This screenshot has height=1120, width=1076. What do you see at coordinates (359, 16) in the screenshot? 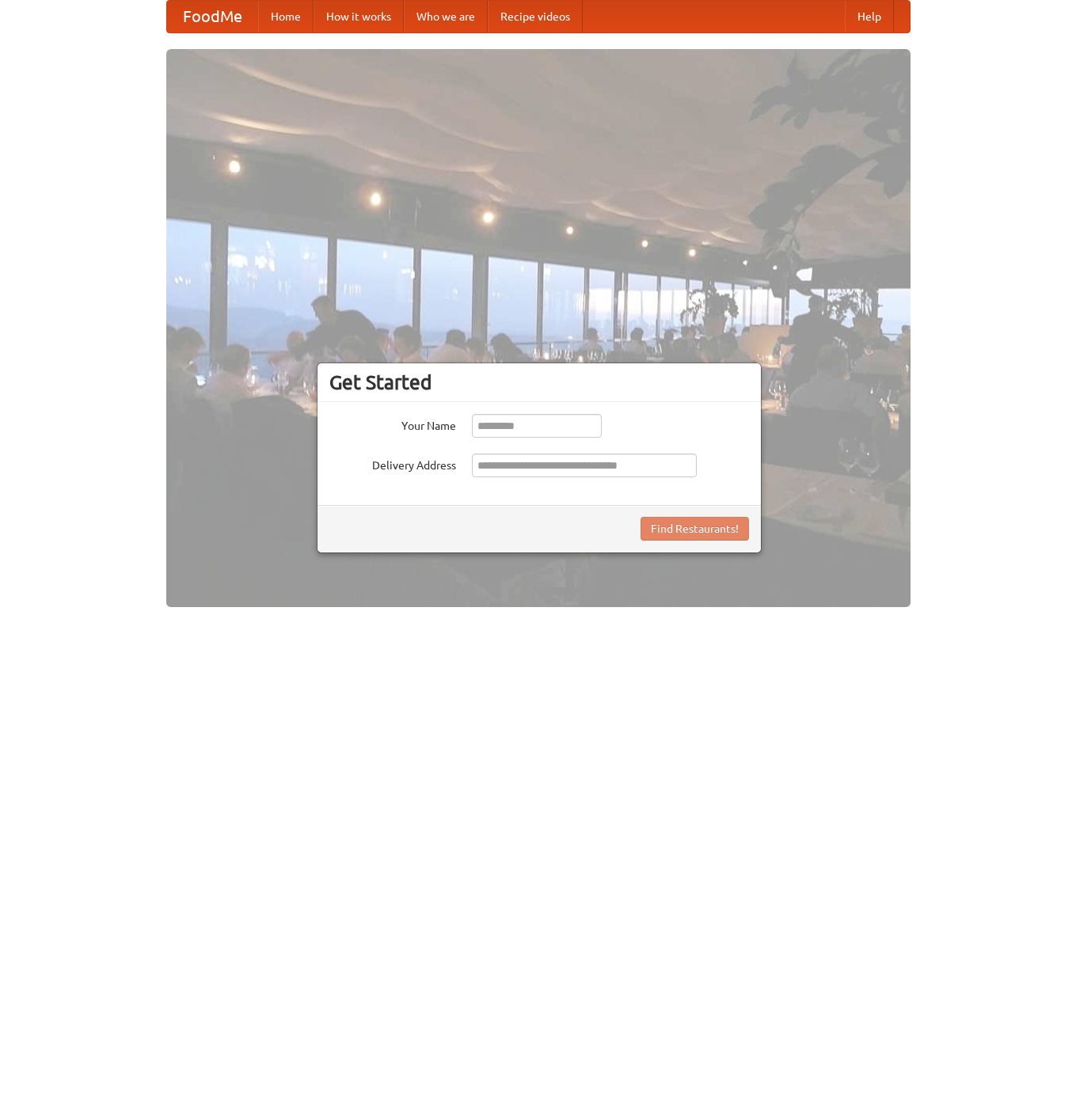
I see `a: How it works` at bounding box center [359, 16].